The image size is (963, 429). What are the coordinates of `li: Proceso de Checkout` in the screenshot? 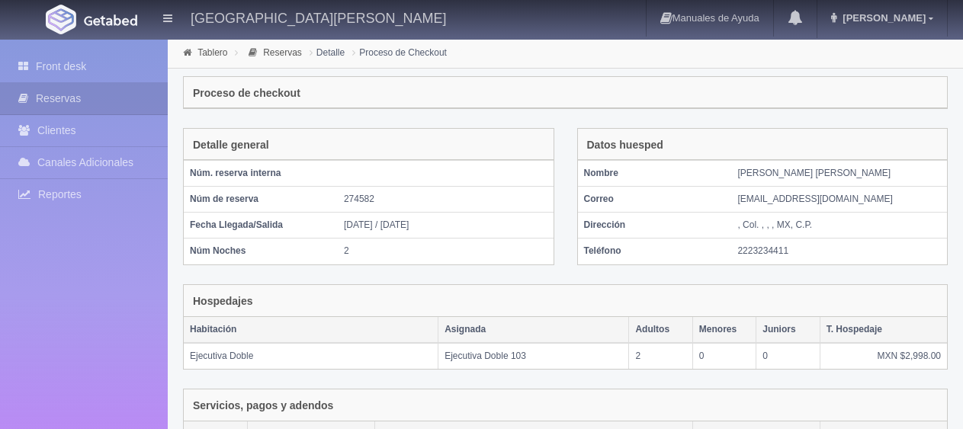 It's located at (399, 52).